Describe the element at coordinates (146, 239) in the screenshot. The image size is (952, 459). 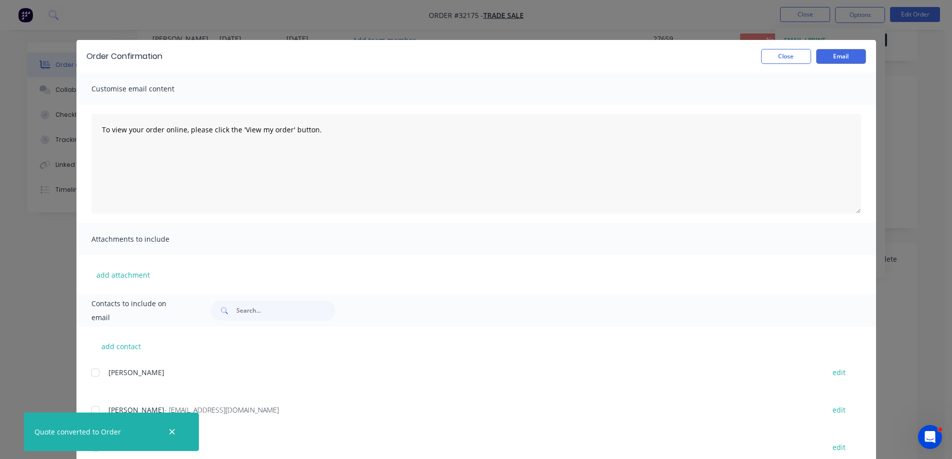
I see `span: Attachments to include` at that location.